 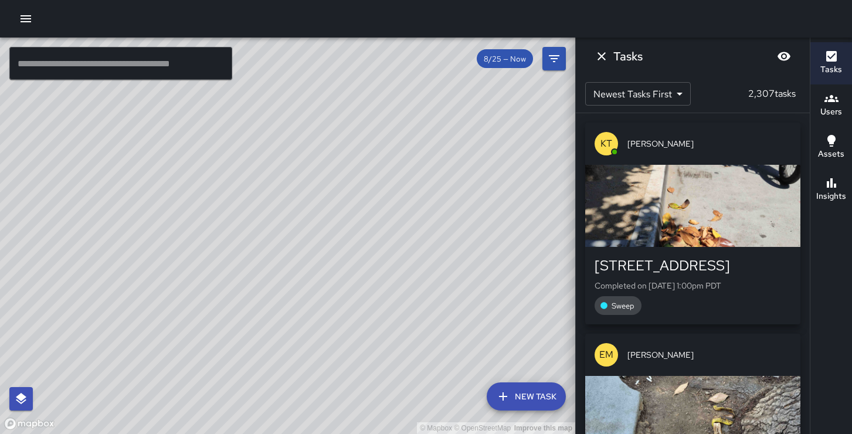 What do you see at coordinates (831, 106) in the screenshot?
I see `button: Users` at bounding box center [831, 106].